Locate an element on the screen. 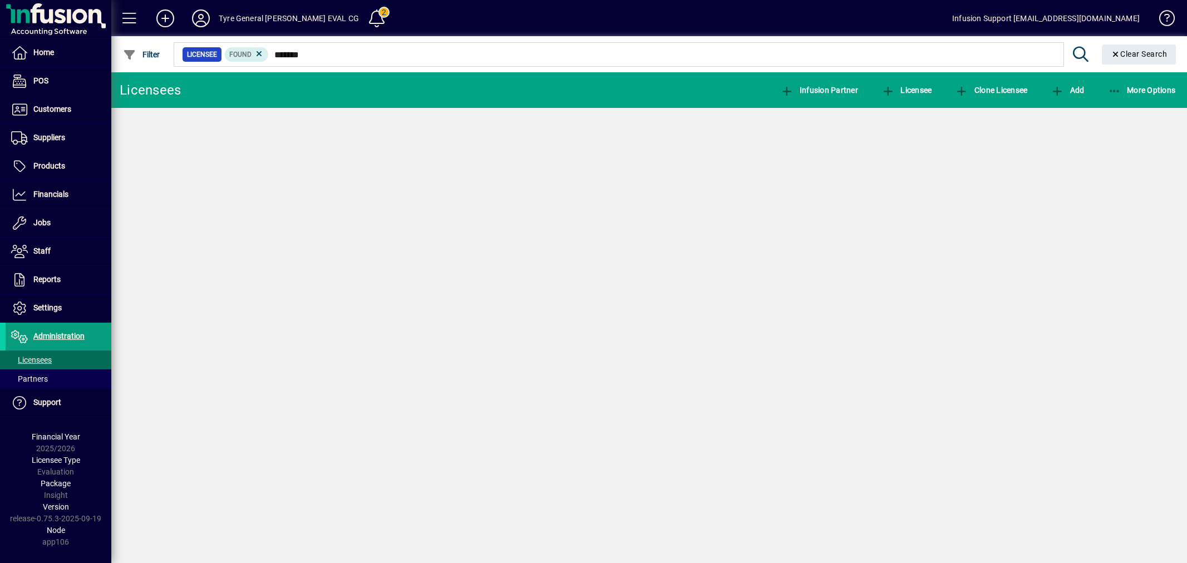 The height and width of the screenshot is (563, 1187). span: Infusion Partner is located at coordinates (819, 90).